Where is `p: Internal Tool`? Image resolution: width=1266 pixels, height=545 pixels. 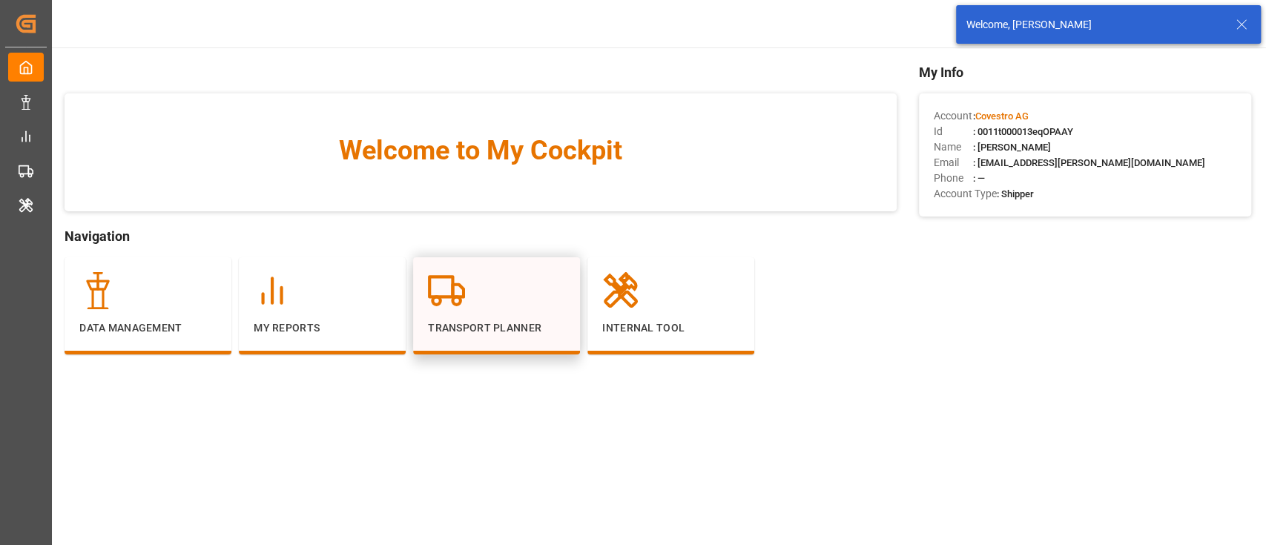 p: Internal Tool is located at coordinates (671, 328).